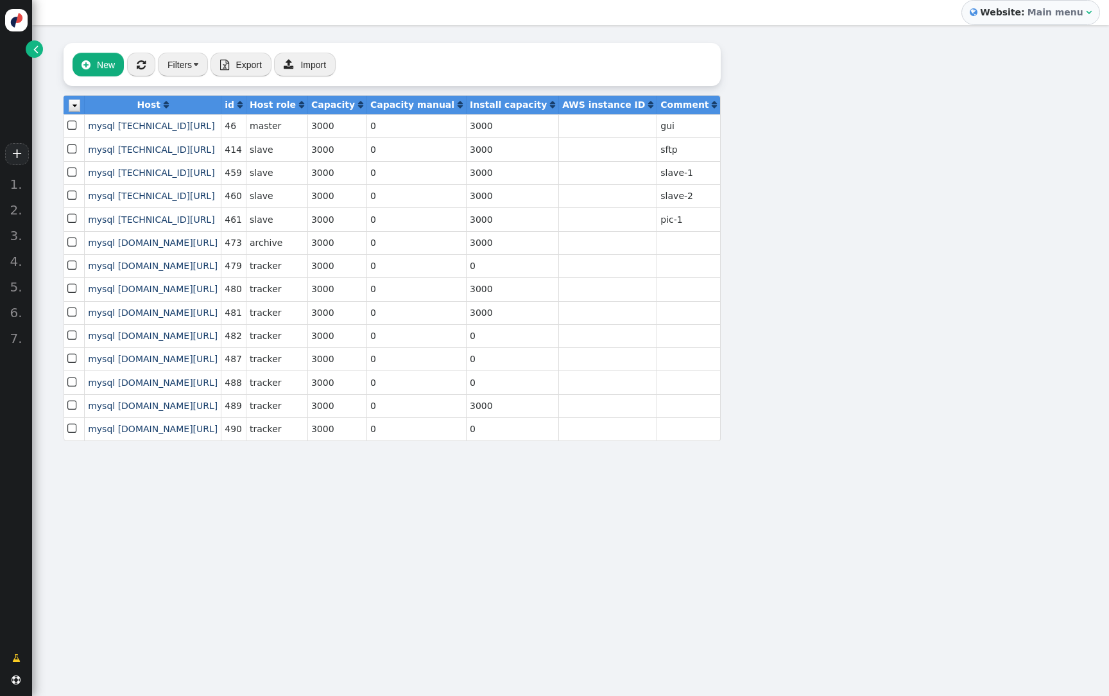 The height and width of the screenshot is (696, 1109). I want to click on button:  Export, so click(241, 64).